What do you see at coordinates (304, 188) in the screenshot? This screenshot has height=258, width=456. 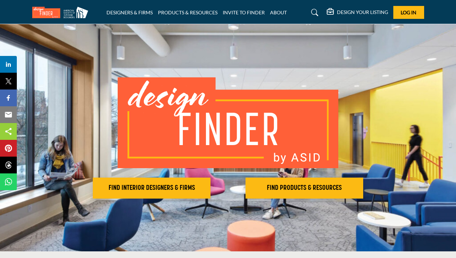 I see `h2: FIND PRODUCTS & RESOURCES` at bounding box center [304, 188].